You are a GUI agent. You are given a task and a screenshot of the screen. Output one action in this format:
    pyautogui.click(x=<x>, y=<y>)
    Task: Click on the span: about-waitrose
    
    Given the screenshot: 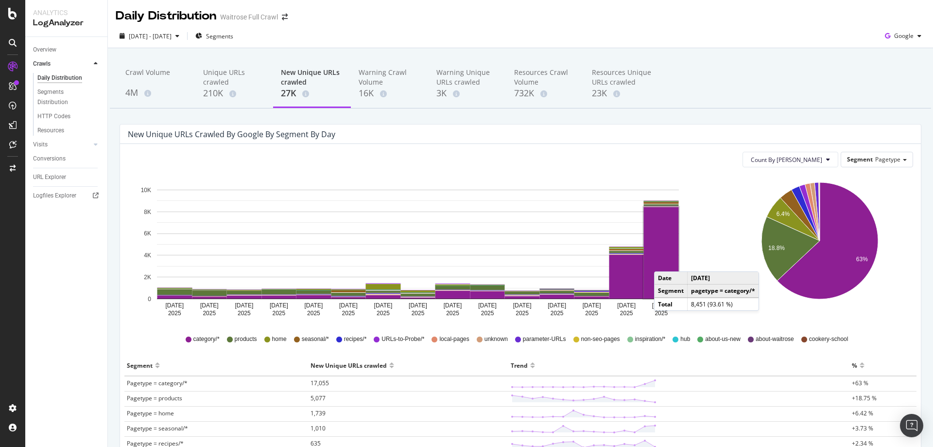 What is the action you would take?
    pyautogui.click(x=774, y=339)
    